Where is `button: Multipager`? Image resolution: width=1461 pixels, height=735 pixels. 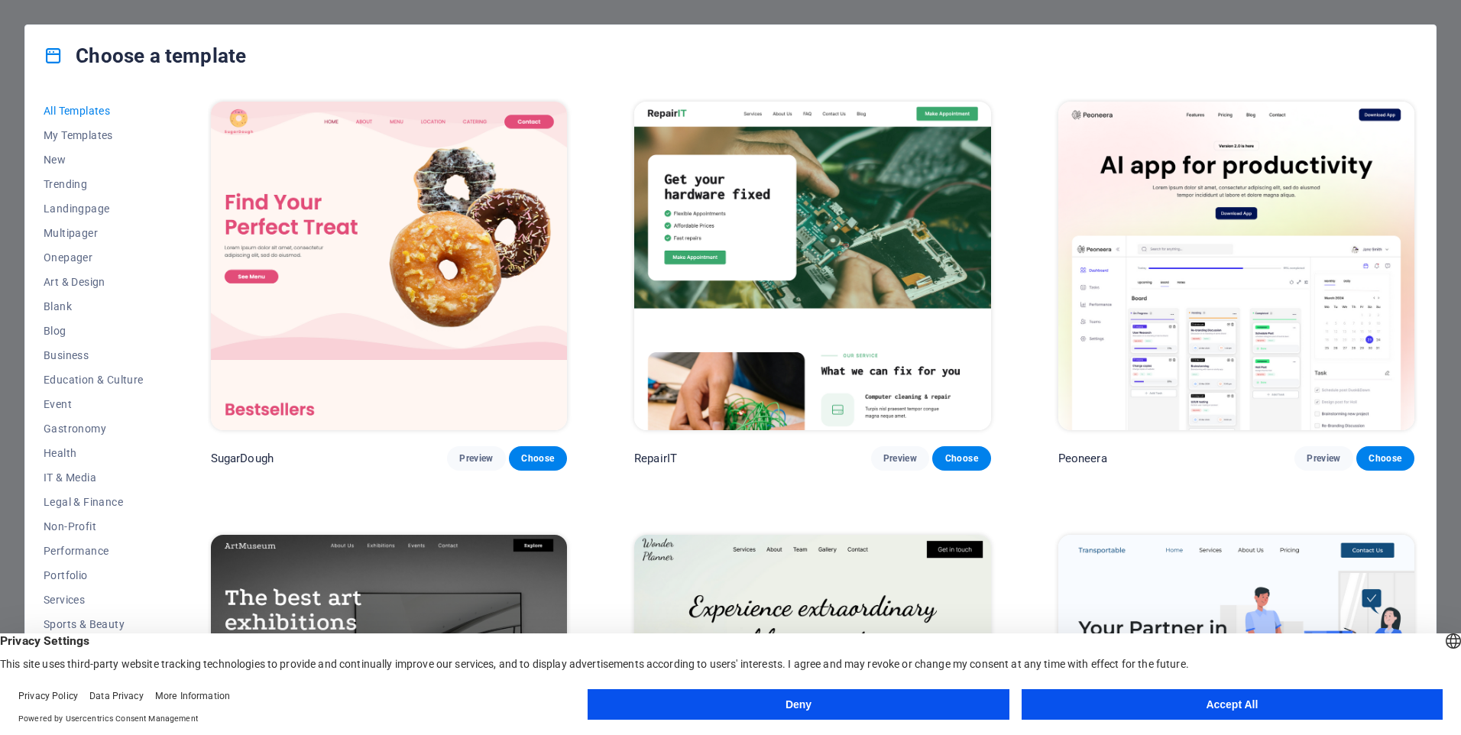
button: Multipager is located at coordinates (93, 233).